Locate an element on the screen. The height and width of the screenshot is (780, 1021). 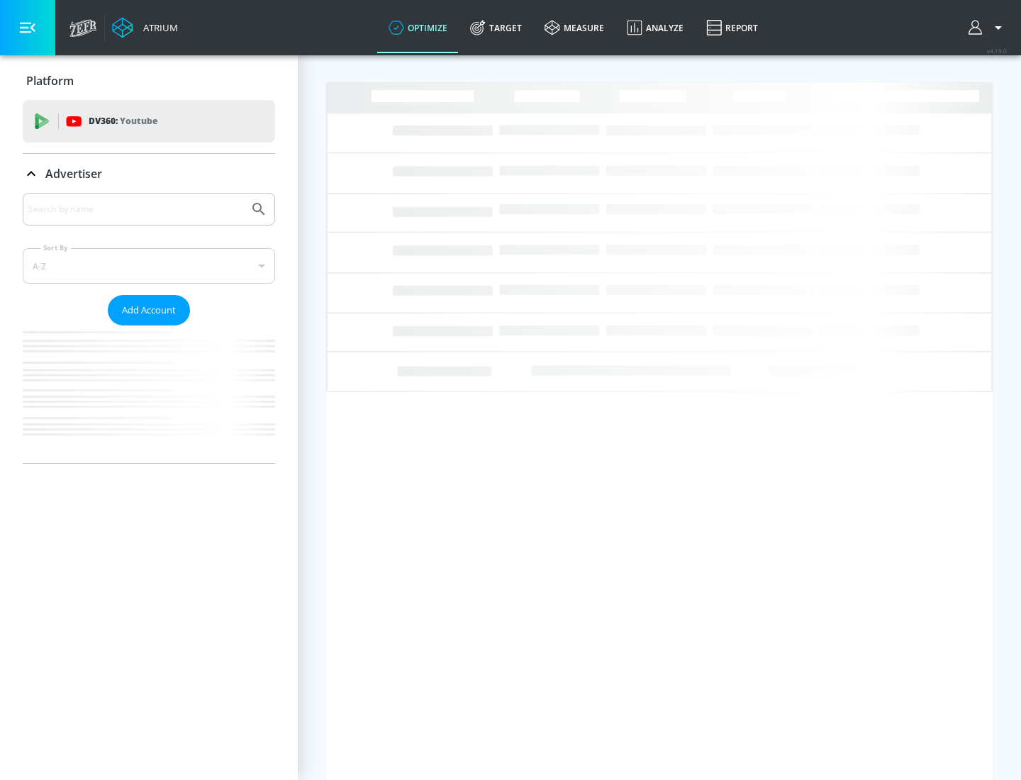
p: Advertiser is located at coordinates (74, 174).